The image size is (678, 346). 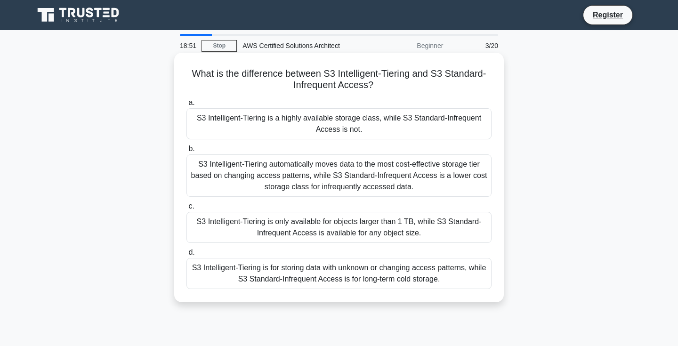 What do you see at coordinates (339, 80) in the screenshot?
I see `h5: What is the difference between S3 Intelligent-Tiering and S3 Standard-Infrequent Access?` at bounding box center [339, 80].